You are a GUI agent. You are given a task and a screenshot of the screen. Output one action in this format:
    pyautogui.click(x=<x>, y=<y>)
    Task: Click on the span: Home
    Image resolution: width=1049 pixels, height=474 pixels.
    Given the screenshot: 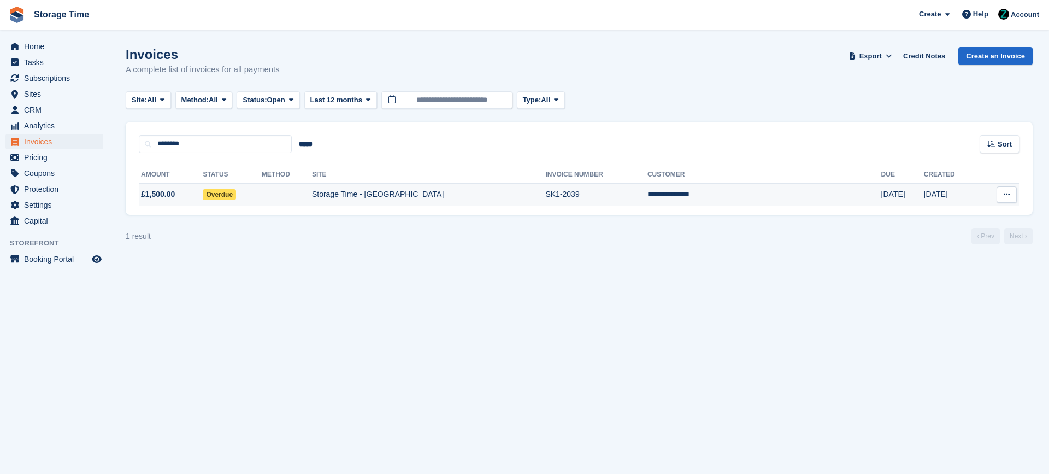 What is the action you would take?
    pyautogui.click(x=57, y=46)
    